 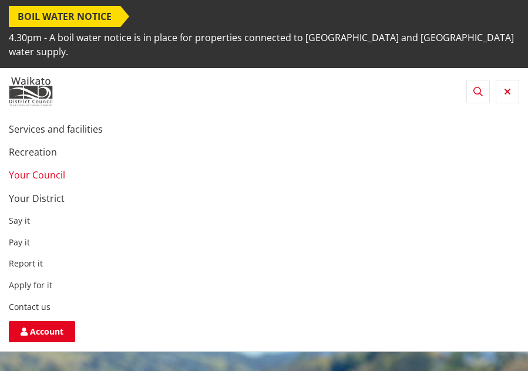 I want to click on span: BOIL WATER NOTICE, so click(x=65, y=16).